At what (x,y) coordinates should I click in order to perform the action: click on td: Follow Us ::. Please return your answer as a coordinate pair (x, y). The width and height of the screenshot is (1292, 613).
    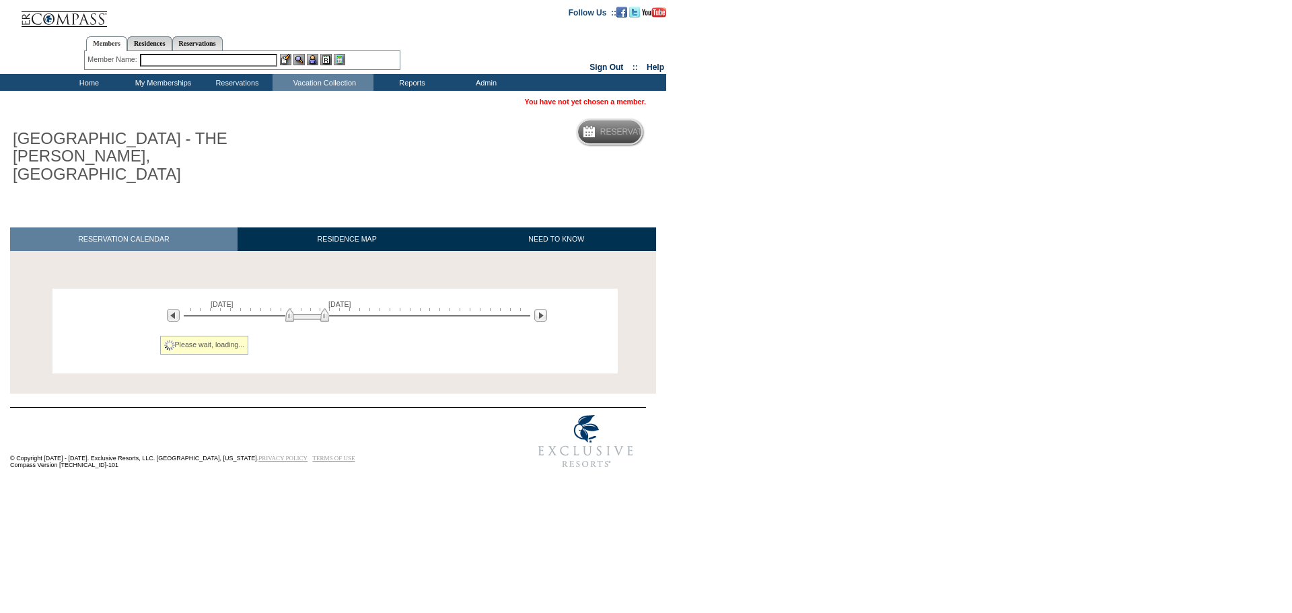
    Looking at the image, I should click on (592, 12).